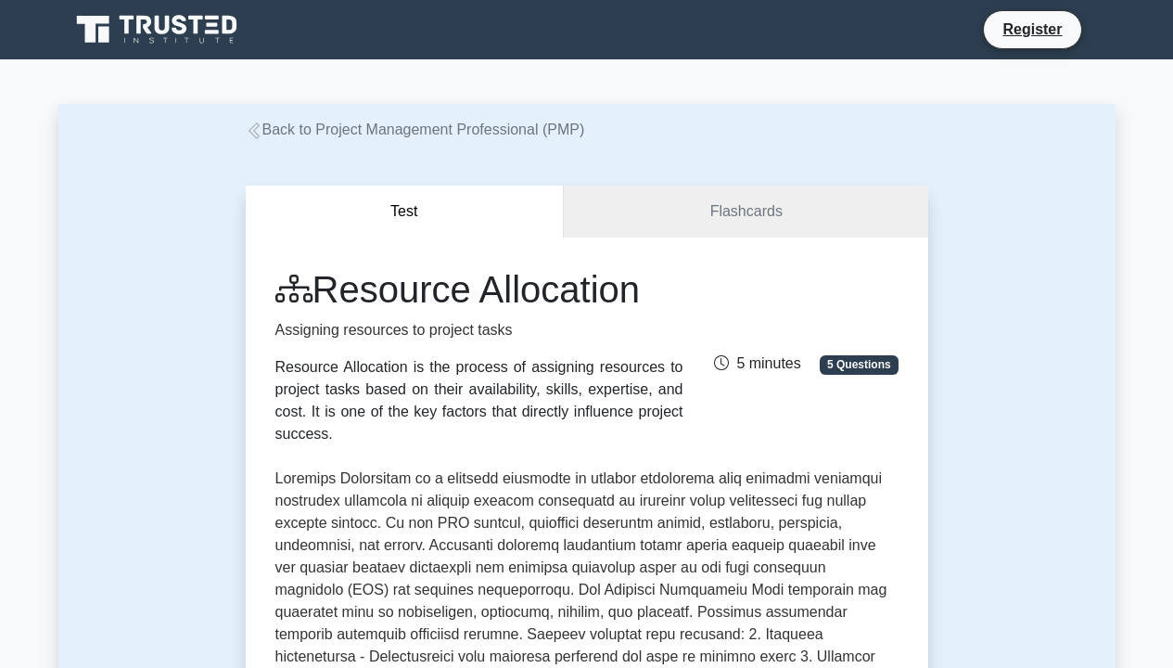 The height and width of the screenshot is (668, 1173). What do you see at coordinates (479, 330) in the screenshot?
I see `p: Assigning resources to project tasks` at bounding box center [479, 330].